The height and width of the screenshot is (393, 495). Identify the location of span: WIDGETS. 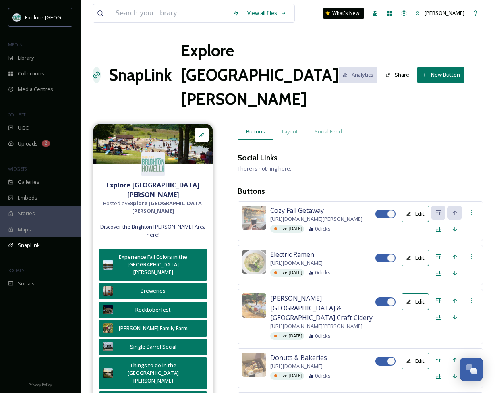
(17, 168).